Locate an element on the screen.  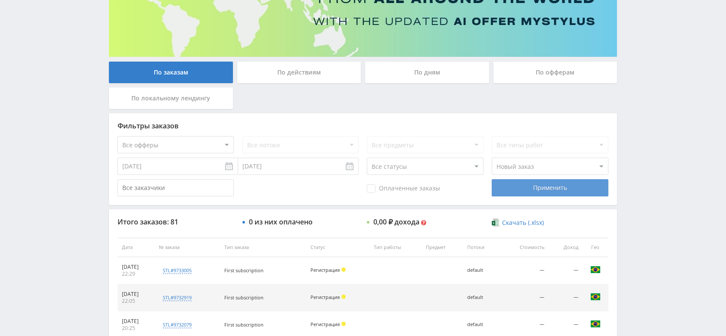
div: По офферам is located at coordinates (556, 72).